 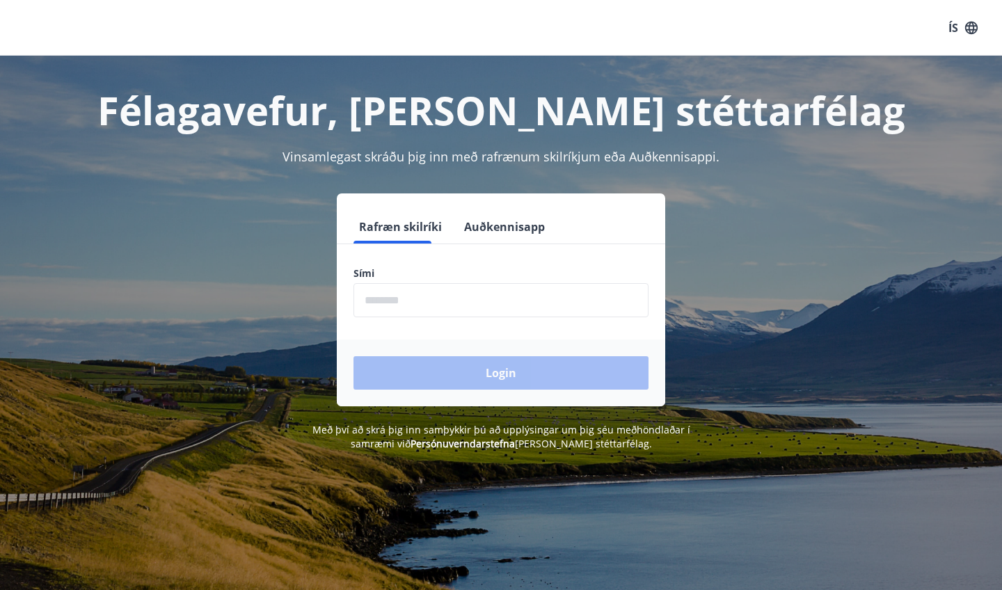 What do you see at coordinates (505, 227) in the screenshot?
I see `button: Auðkennisapp` at bounding box center [505, 227].